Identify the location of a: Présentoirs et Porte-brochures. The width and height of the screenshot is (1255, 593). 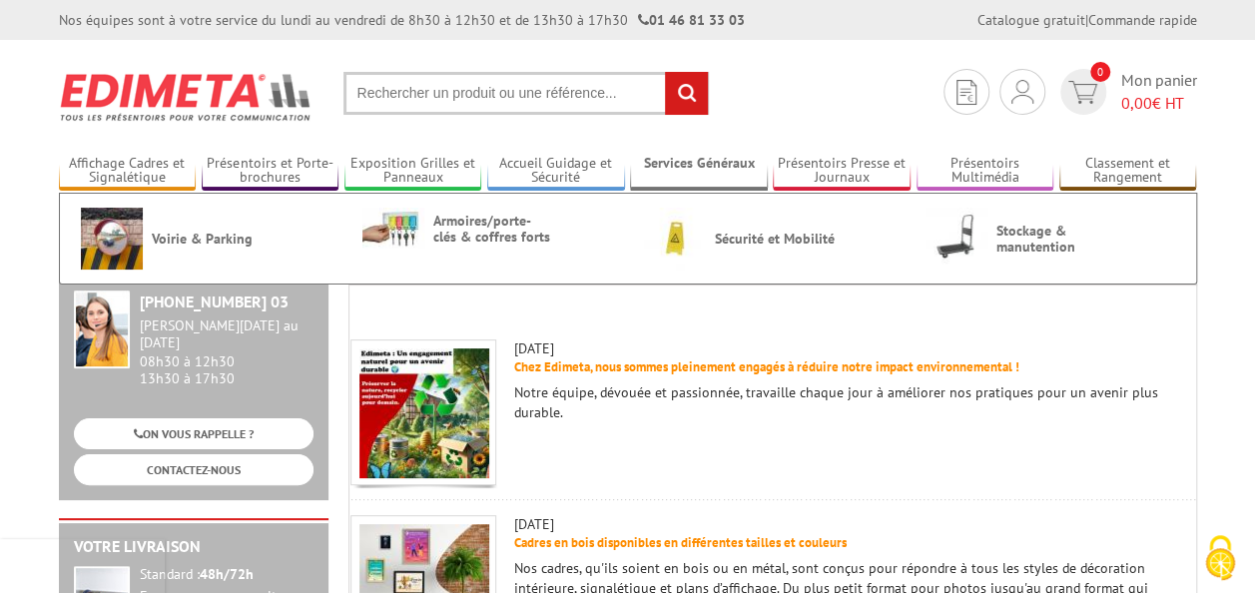
(271, 171).